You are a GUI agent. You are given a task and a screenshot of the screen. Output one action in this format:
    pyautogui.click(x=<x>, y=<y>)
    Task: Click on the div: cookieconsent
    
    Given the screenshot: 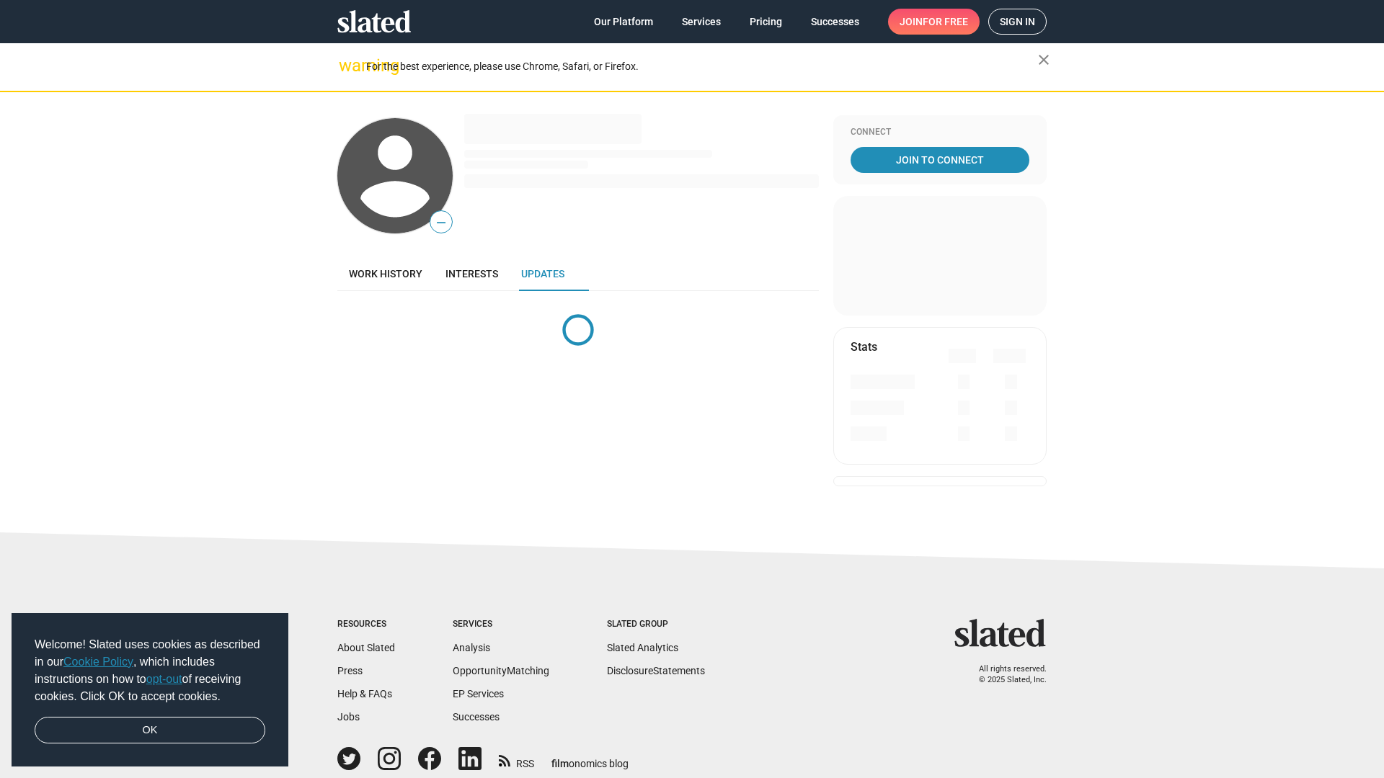 What is the action you would take?
    pyautogui.click(x=150, y=690)
    